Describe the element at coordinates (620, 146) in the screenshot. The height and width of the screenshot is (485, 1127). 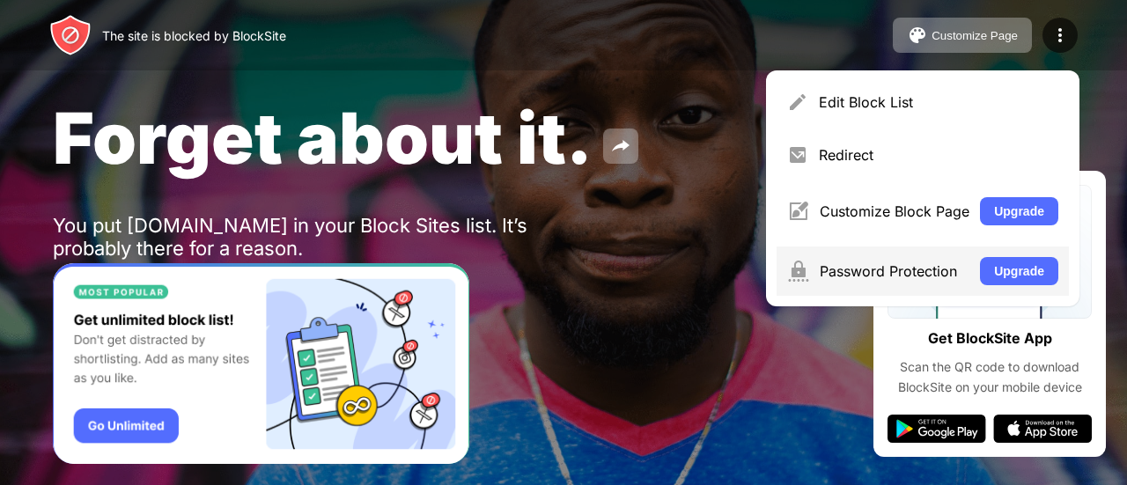
I see `img: share.svg` at that location.